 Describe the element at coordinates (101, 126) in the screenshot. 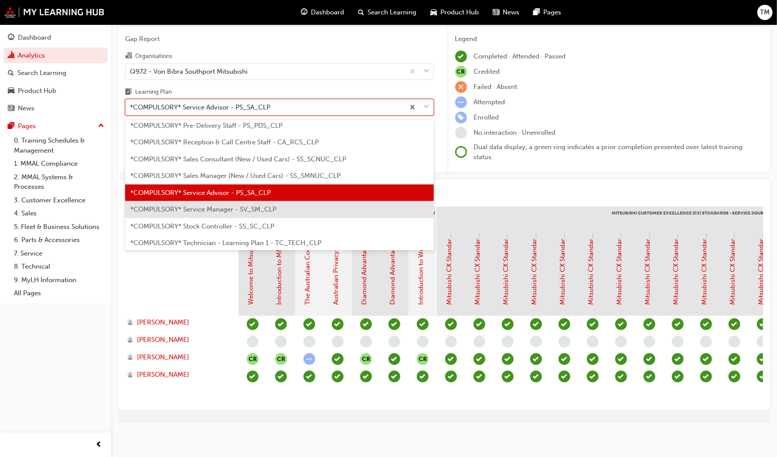

I see `span: up-icon` at that location.